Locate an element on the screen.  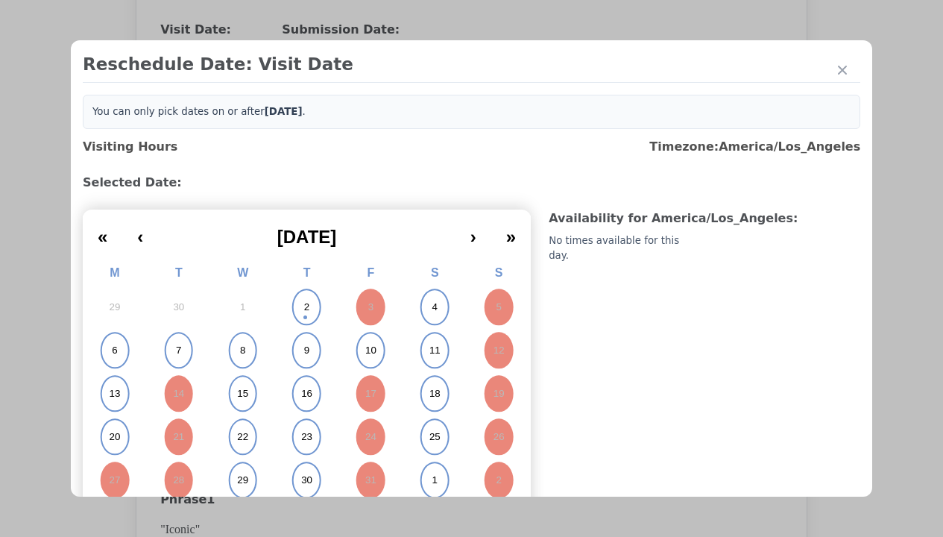
abbr: October 27, 2025 is located at coordinates (114, 480).